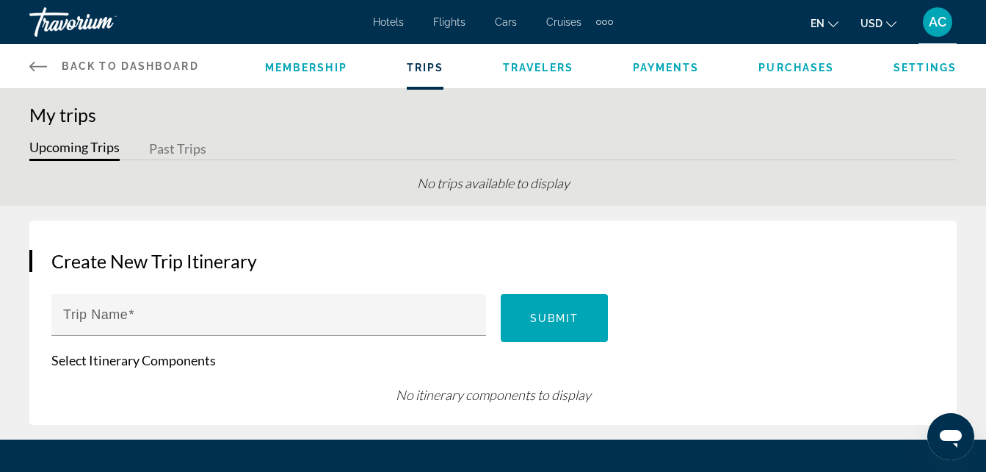 The image size is (986, 472). What do you see at coordinates (796, 68) in the screenshot?
I see `span: Purchases` at bounding box center [796, 68].